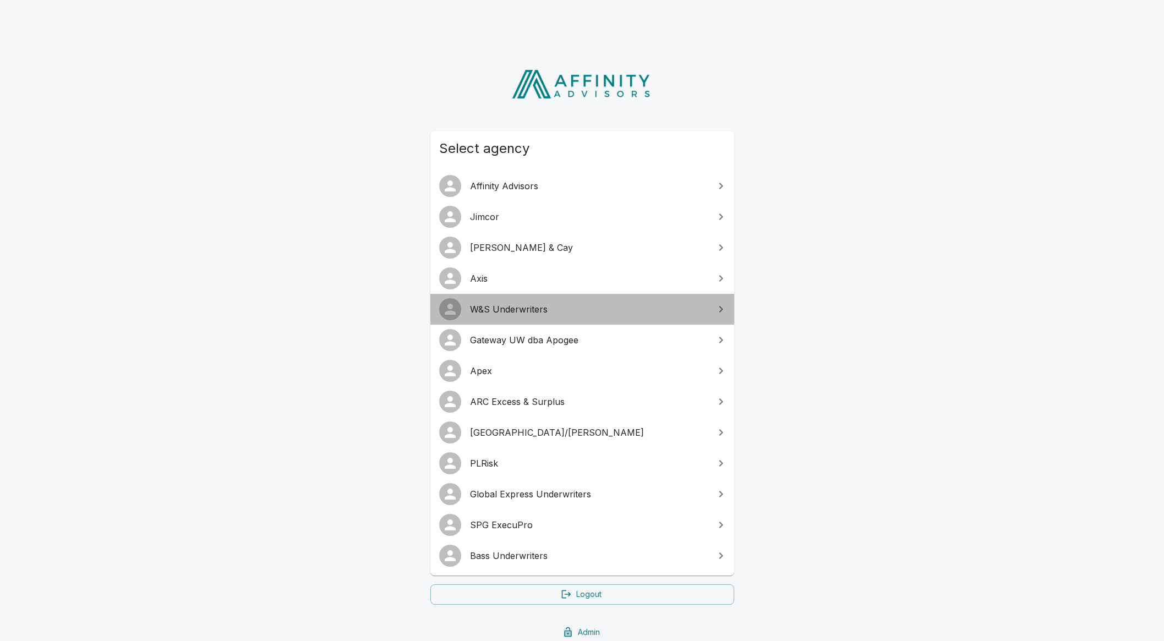  Describe the element at coordinates (582, 217) in the screenshot. I see `a: Jimcor` at that location.